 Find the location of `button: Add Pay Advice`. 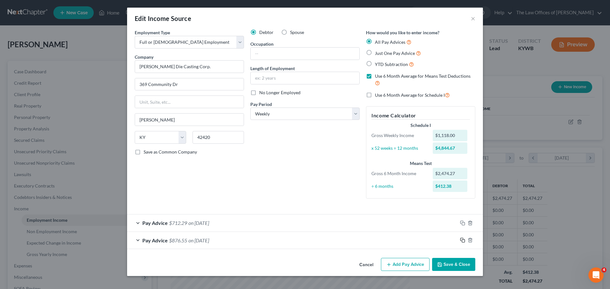

button: Add Pay Advice is located at coordinates (405, 265).